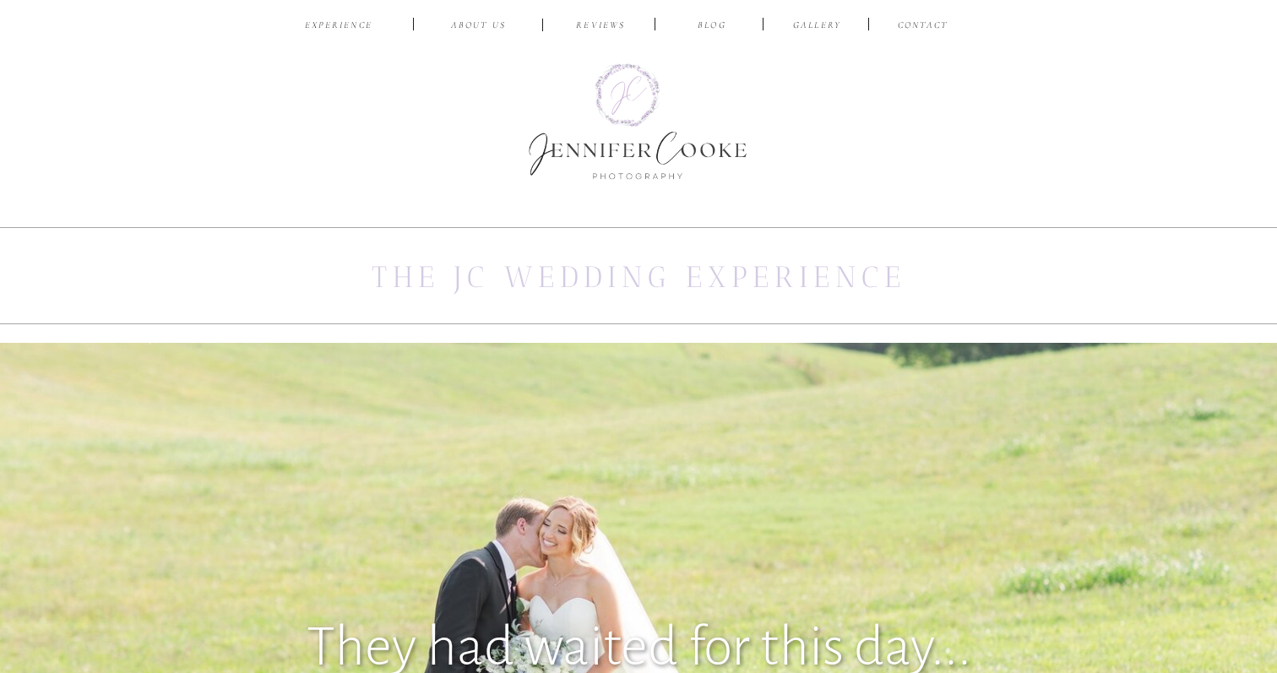 The image size is (1277, 673). I want to click on a: reviews, so click(600, 26).